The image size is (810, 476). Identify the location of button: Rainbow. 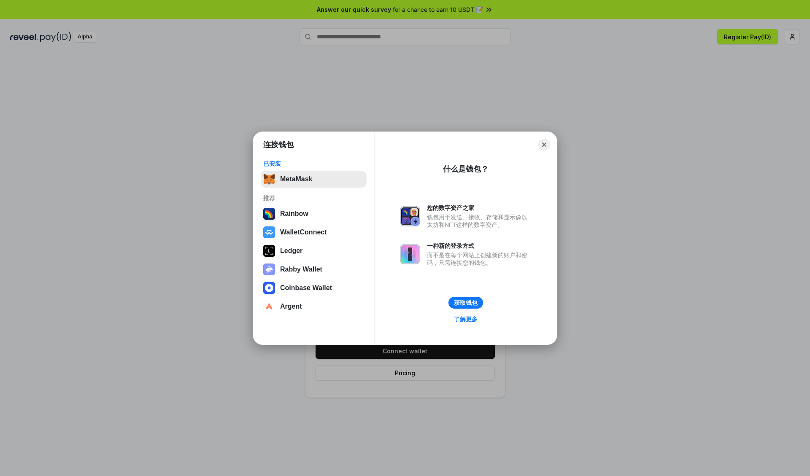
(313, 214).